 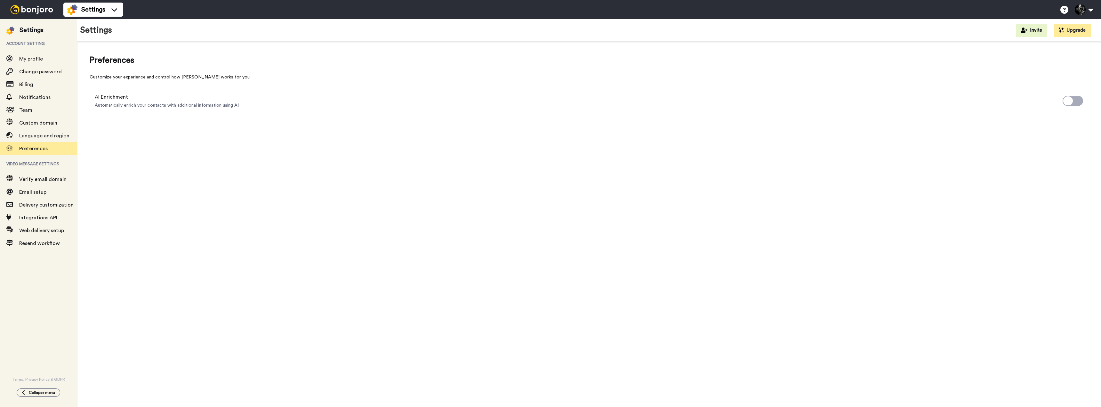 What do you see at coordinates (26, 110) in the screenshot?
I see `span: Team` at bounding box center [26, 110].